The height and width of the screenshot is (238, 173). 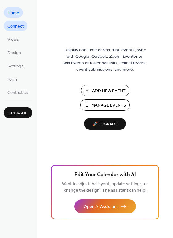 I want to click on button: 🚀 Upgrade, so click(x=105, y=124).